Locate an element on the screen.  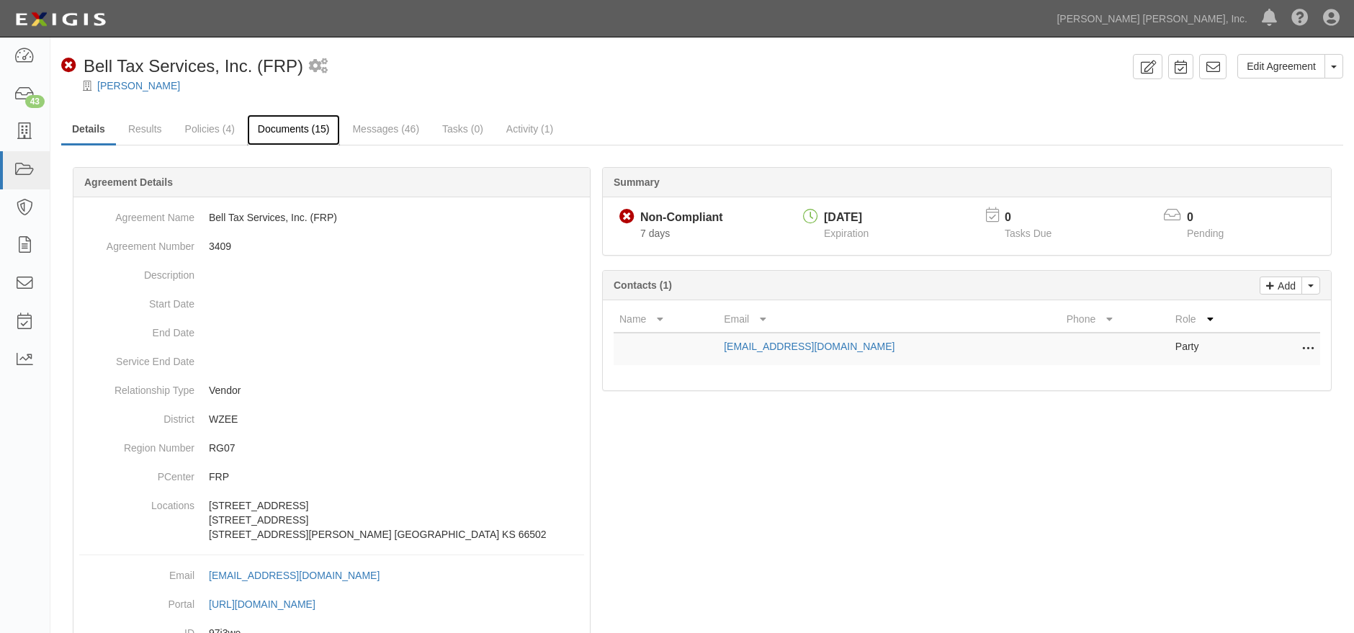
dt: Agreement Number is located at coordinates (137, 243).